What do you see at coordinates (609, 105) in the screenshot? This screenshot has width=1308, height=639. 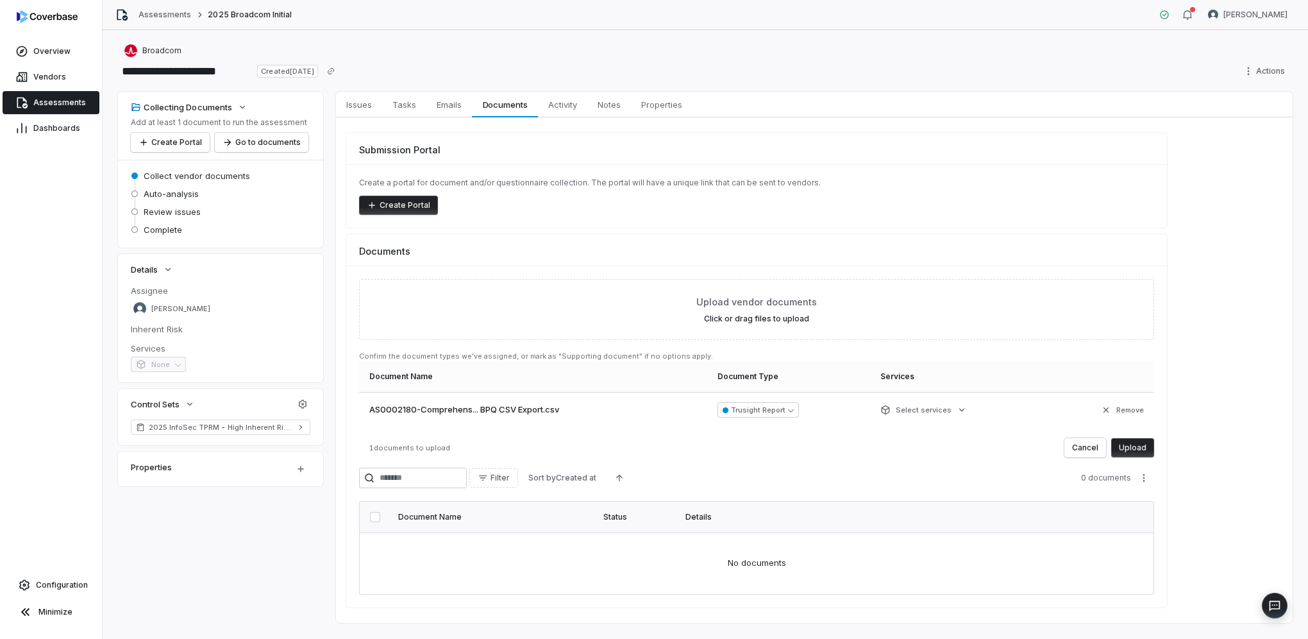 I see `span: Notes` at bounding box center [609, 105].